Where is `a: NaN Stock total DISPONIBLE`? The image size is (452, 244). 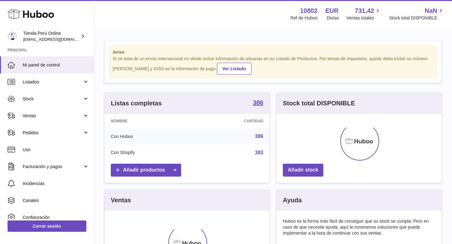 a: NaN Stock total DISPONIBLE is located at coordinates (417, 14).